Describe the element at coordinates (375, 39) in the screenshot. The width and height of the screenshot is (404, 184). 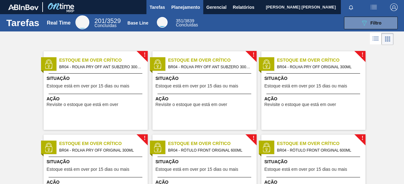
I see `div: Visão em Lista` at that location.